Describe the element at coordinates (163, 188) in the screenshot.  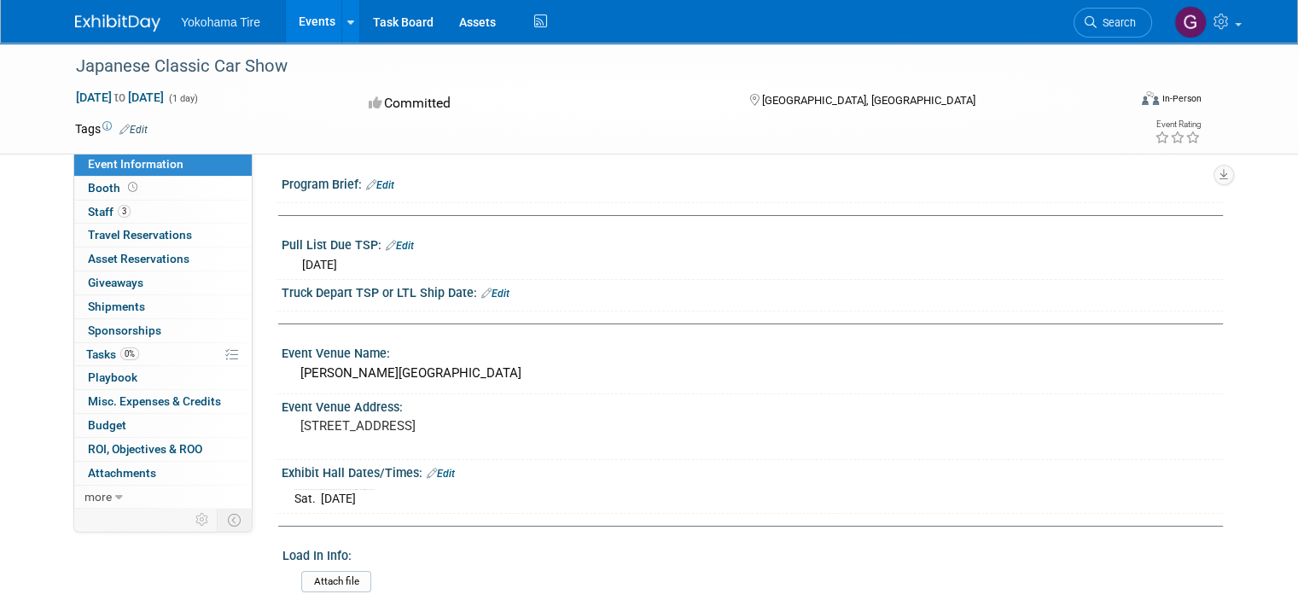
I see `a: Booth` at that location.